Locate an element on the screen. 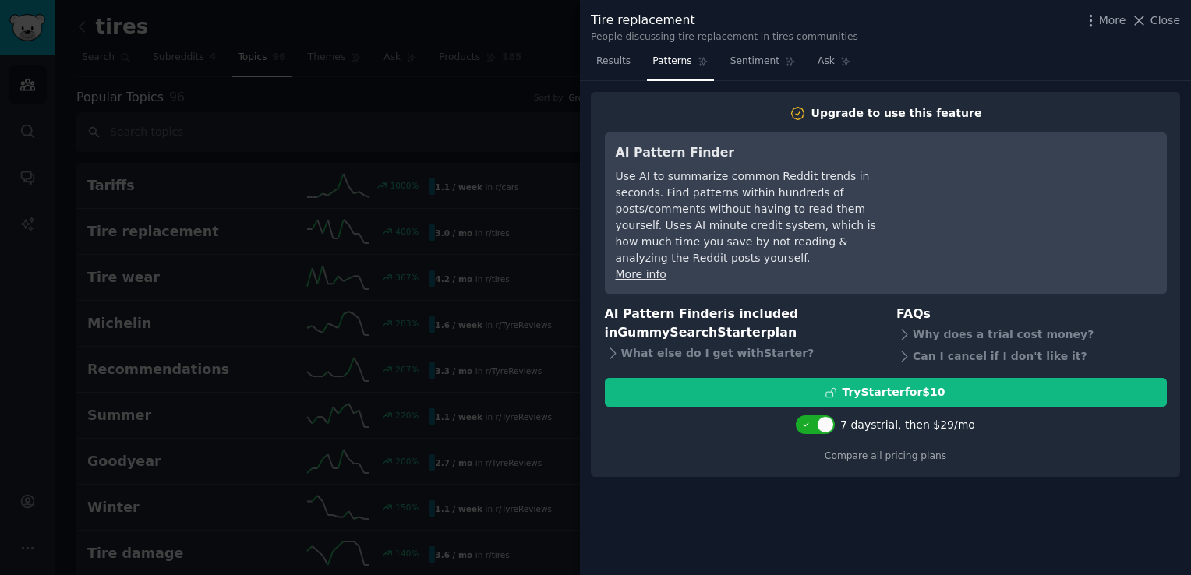 This screenshot has width=1191, height=575. div: Try Starter for $10 is located at coordinates (893, 392).